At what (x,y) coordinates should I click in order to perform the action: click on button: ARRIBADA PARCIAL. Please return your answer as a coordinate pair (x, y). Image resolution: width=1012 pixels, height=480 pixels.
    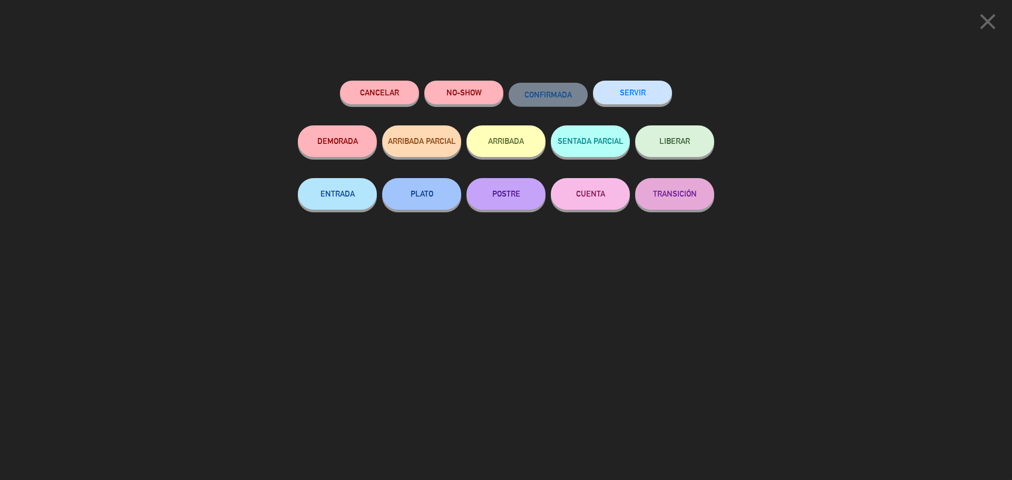
    Looking at the image, I should click on (422, 141).